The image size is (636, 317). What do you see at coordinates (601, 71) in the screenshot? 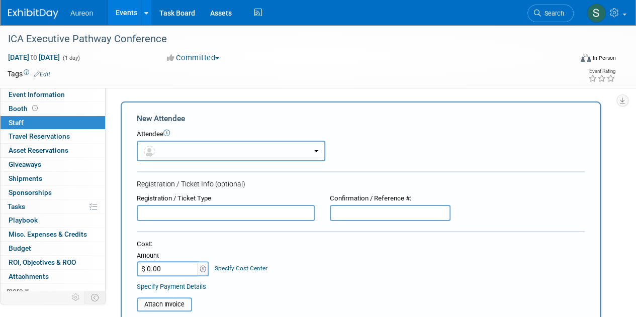
I see `div: Event Rating` at bounding box center [601, 71].